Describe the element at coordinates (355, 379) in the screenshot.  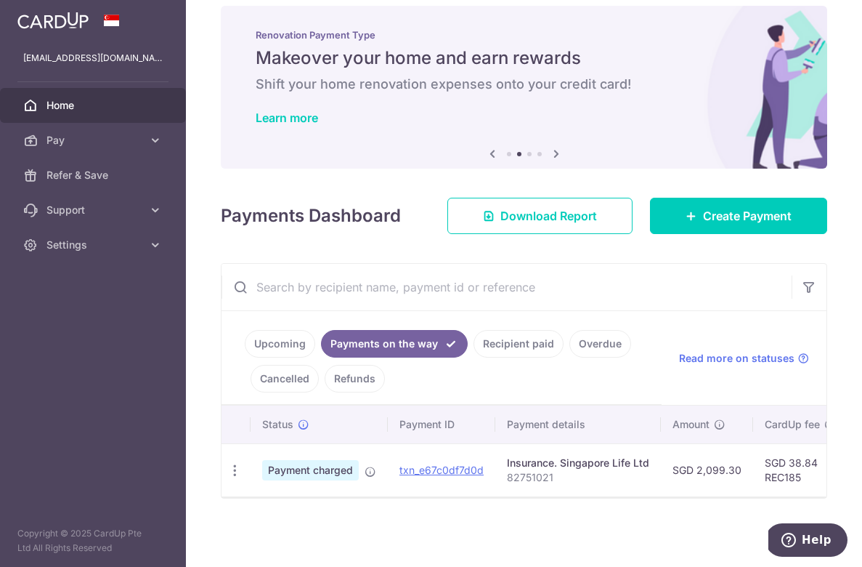
I see `a: Refunds` at that location.